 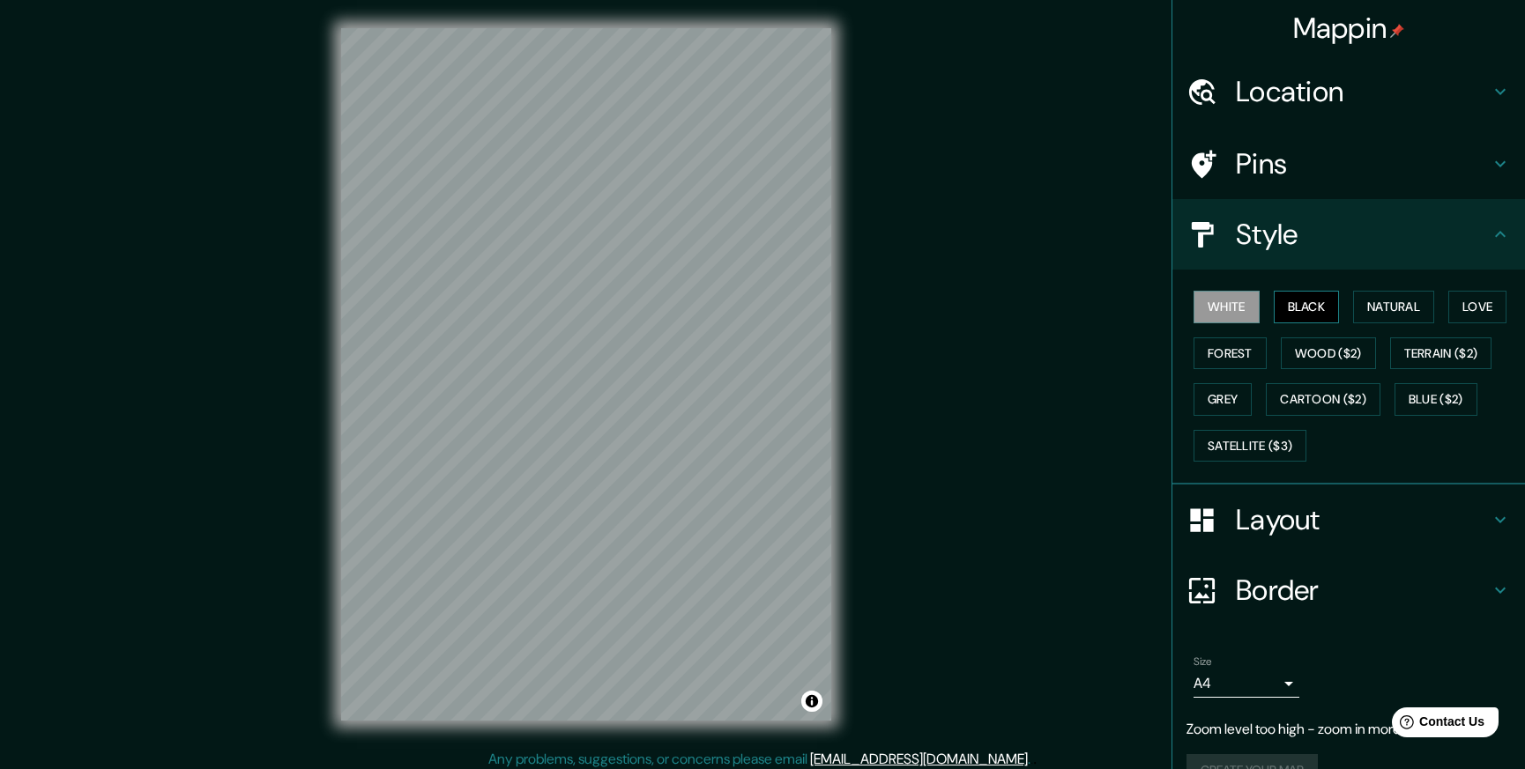 What do you see at coordinates (84, 21) in the screenshot?
I see `span: Contact Us` at bounding box center [84, 21].